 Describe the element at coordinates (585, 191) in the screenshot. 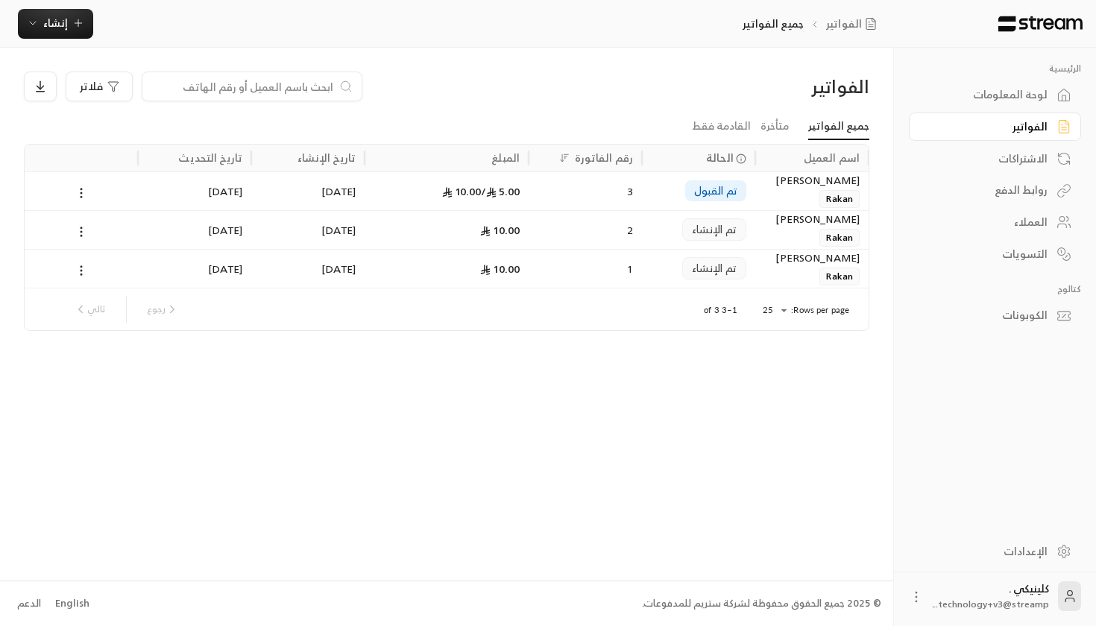

I see `div: 3` at that location.